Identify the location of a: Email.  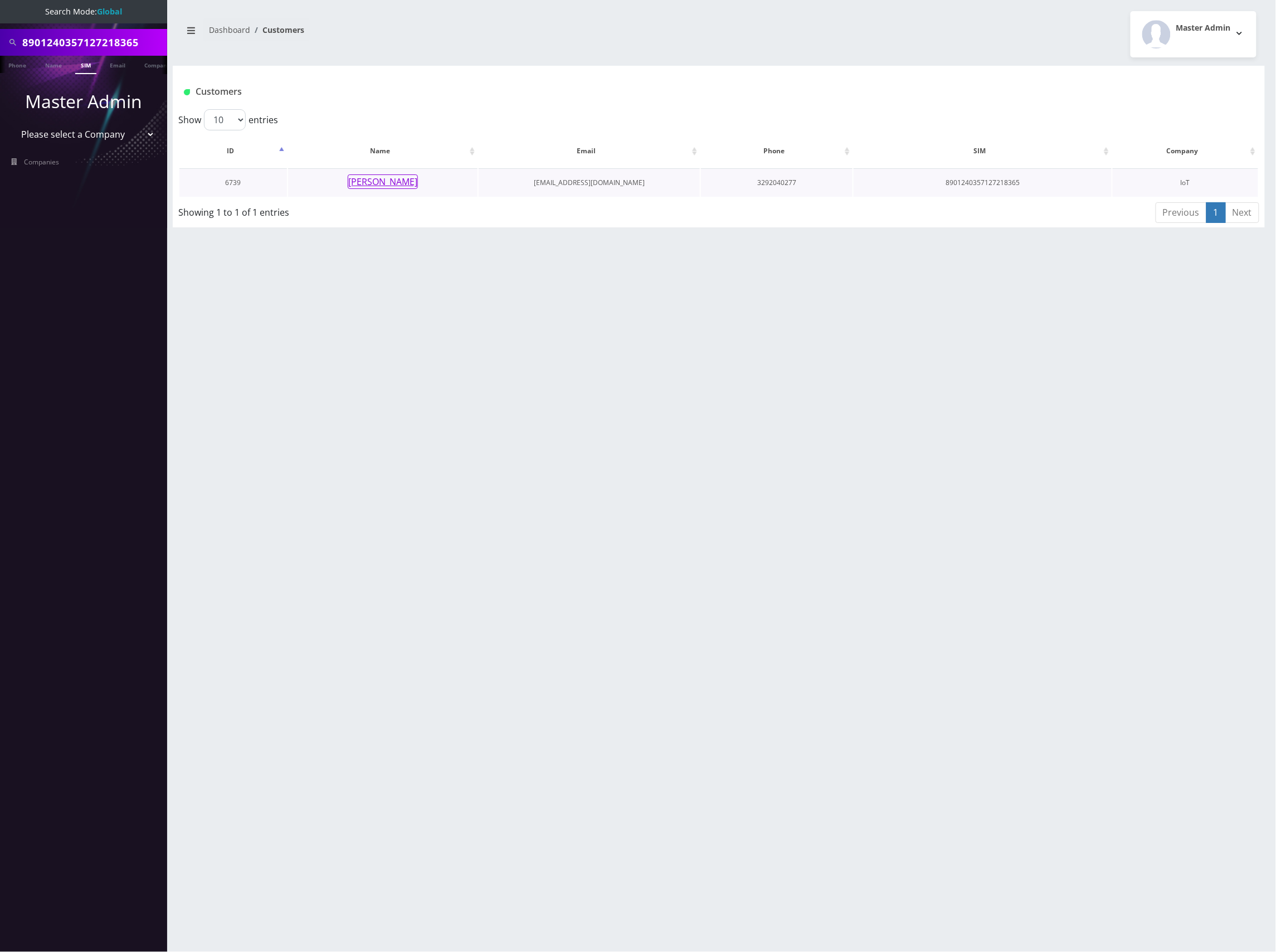
(117, 64).